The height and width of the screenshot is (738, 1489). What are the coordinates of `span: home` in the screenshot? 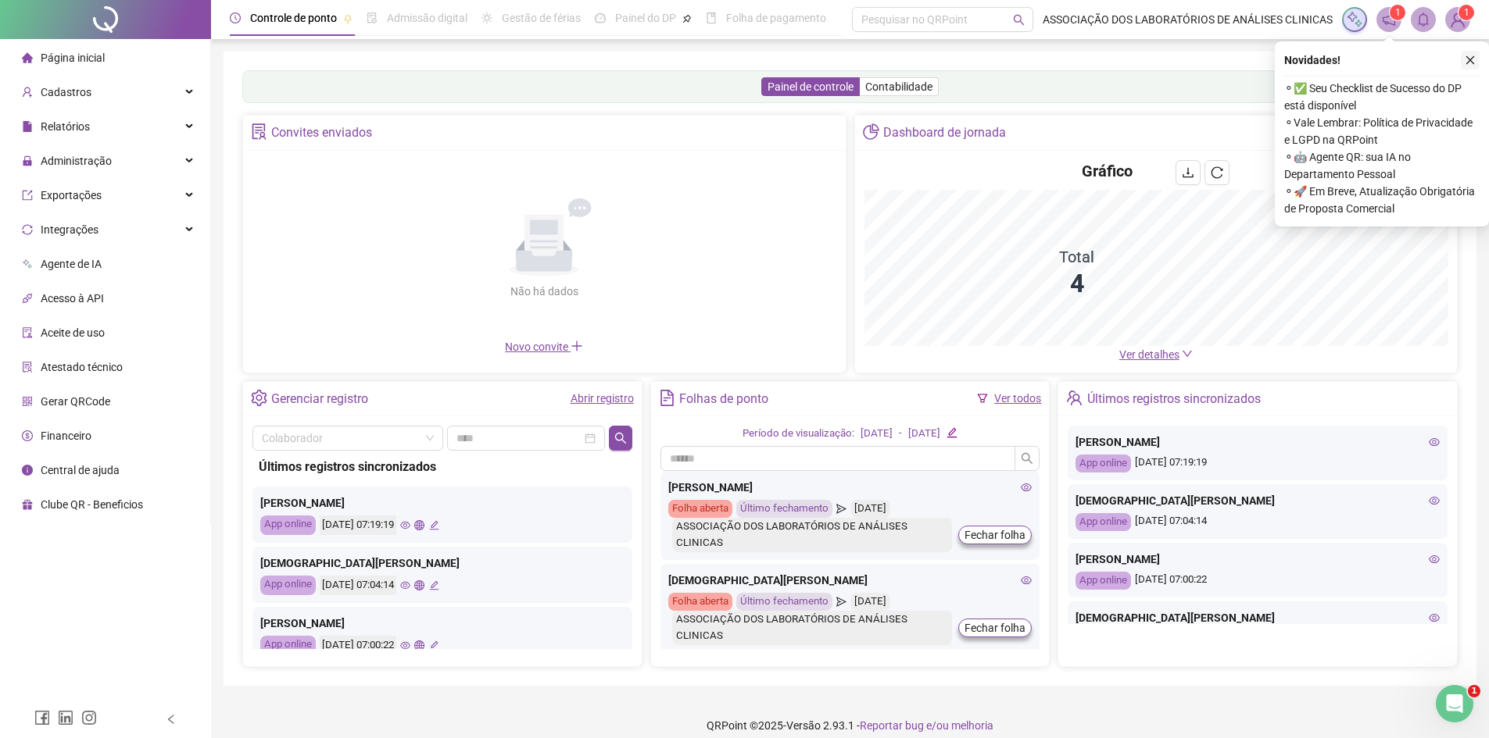 It's located at (27, 58).